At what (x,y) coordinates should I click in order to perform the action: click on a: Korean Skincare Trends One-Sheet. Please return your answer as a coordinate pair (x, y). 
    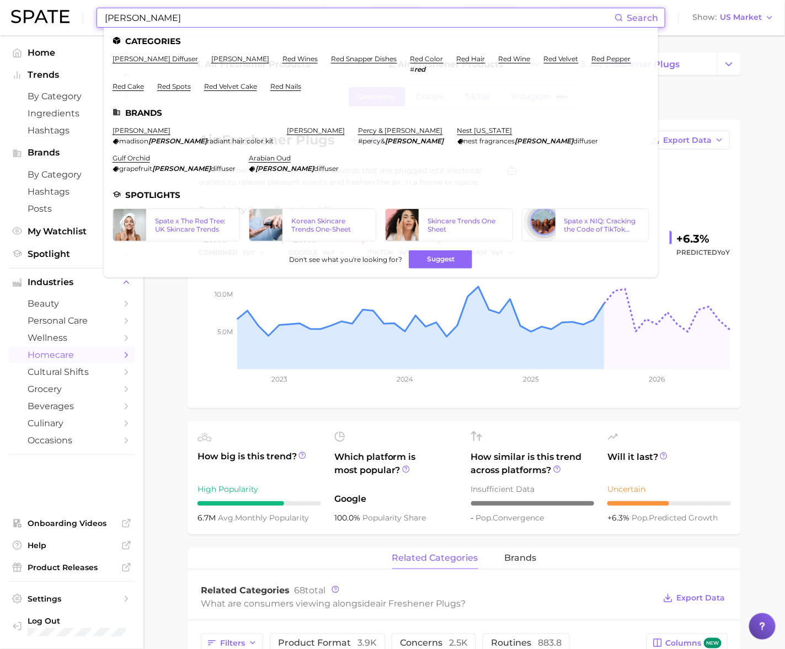
    Looking at the image, I should click on (312, 225).